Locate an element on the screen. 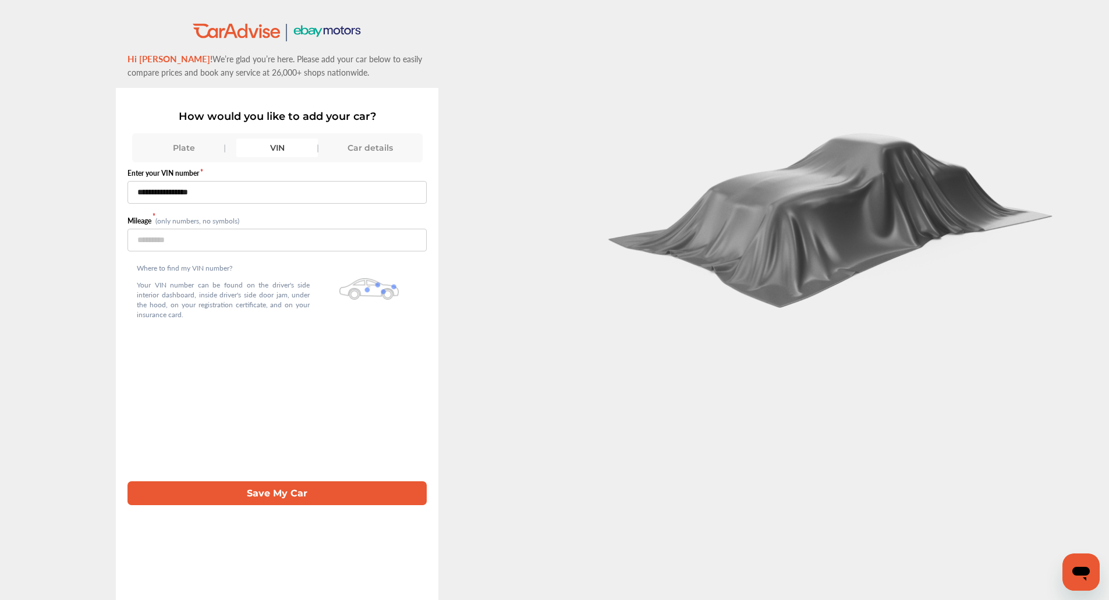 This screenshot has height=600, width=1109. div: Plate is located at coordinates (184, 148).